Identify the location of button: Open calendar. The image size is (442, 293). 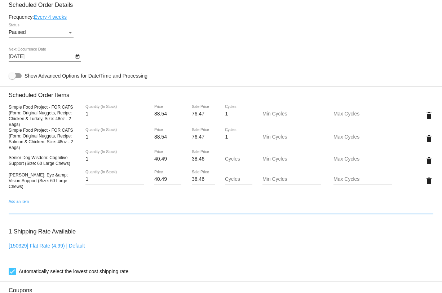
(77, 56).